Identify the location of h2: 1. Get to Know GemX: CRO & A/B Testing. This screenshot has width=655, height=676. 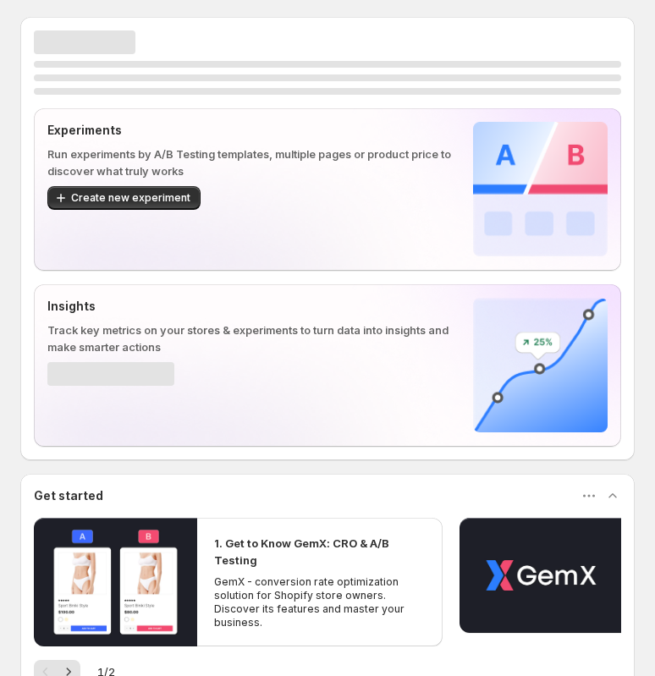
(320, 552).